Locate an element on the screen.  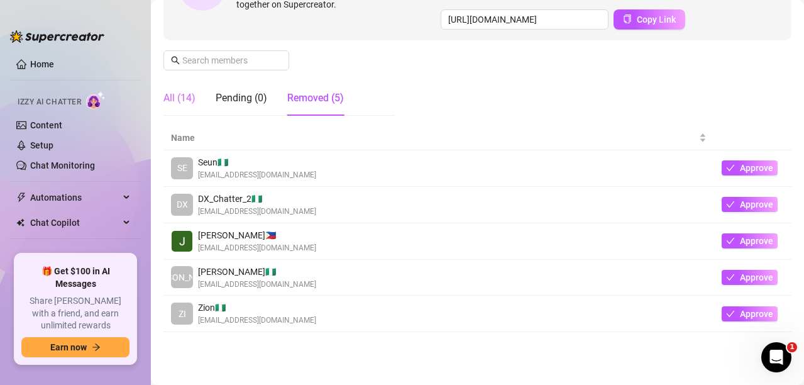
span: Chat Copilot is located at coordinates (75, 222).